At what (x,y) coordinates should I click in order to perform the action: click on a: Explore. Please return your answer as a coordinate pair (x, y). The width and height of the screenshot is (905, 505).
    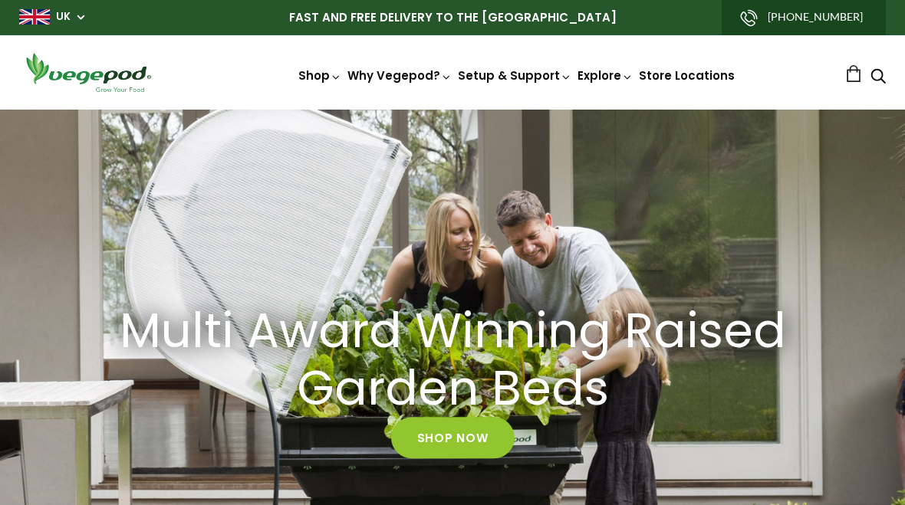
    Looking at the image, I should click on (605, 75).